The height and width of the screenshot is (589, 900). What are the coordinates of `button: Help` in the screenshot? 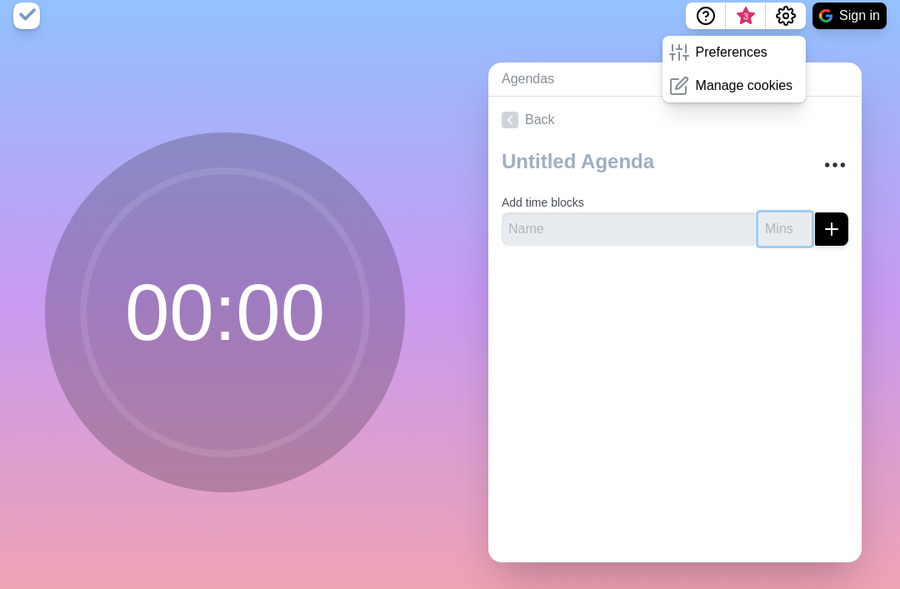 It's located at (706, 16).